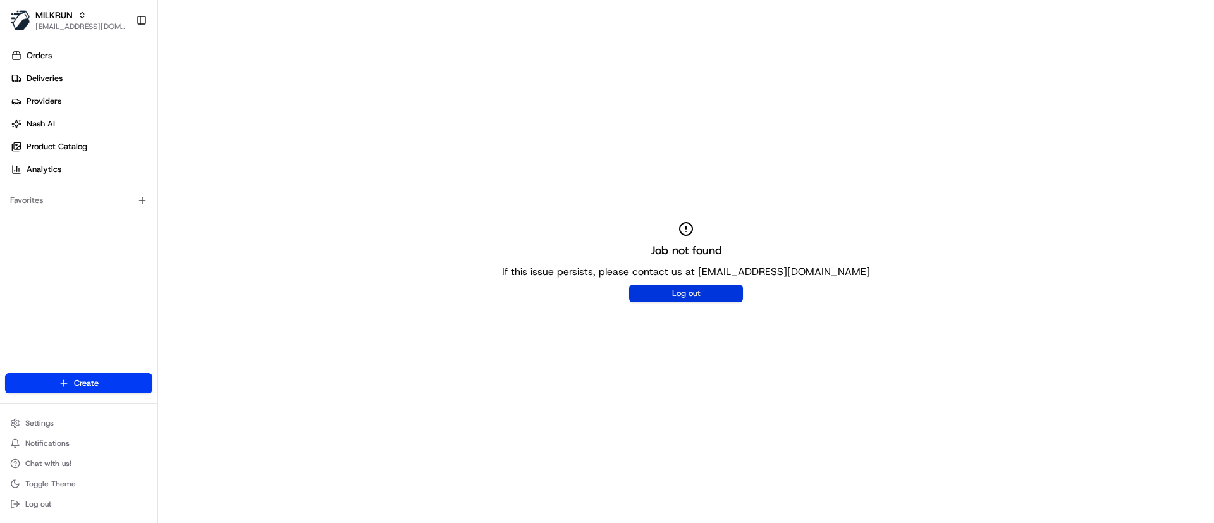 The width and height of the screenshot is (1214, 523). Describe the element at coordinates (48, 464) in the screenshot. I see `span: Chat with us!` at that location.